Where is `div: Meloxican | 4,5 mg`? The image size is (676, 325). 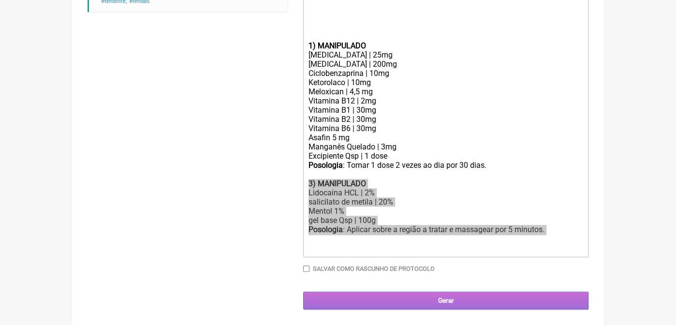 div: Meloxican | 4,5 mg is located at coordinates (446, 91).